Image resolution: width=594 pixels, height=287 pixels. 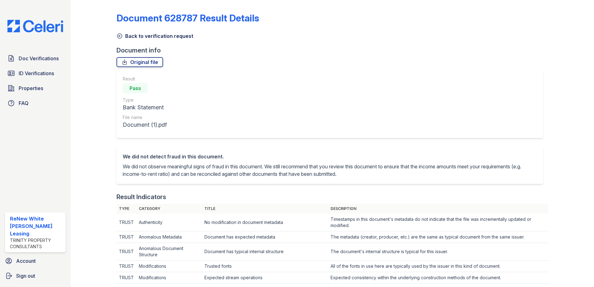 What do you see at coordinates (25, 276) in the screenshot?
I see `span: Sign out` at bounding box center [25, 276].